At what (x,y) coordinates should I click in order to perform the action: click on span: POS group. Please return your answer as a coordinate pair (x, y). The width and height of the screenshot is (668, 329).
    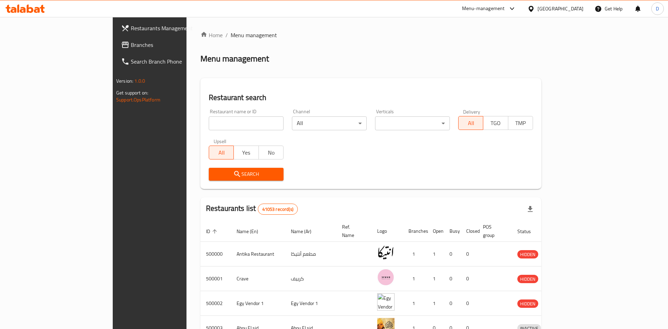
    Looking at the image, I should click on (493, 231).